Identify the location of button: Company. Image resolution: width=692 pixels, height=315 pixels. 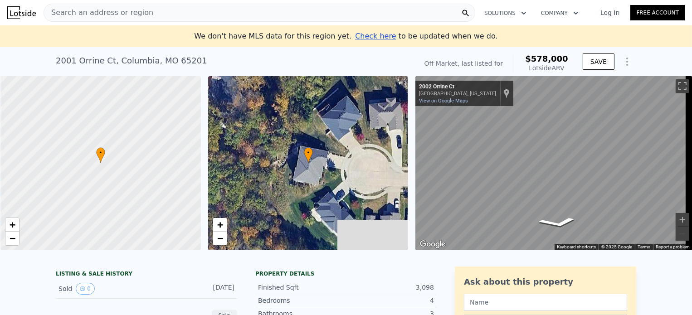
(560, 13).